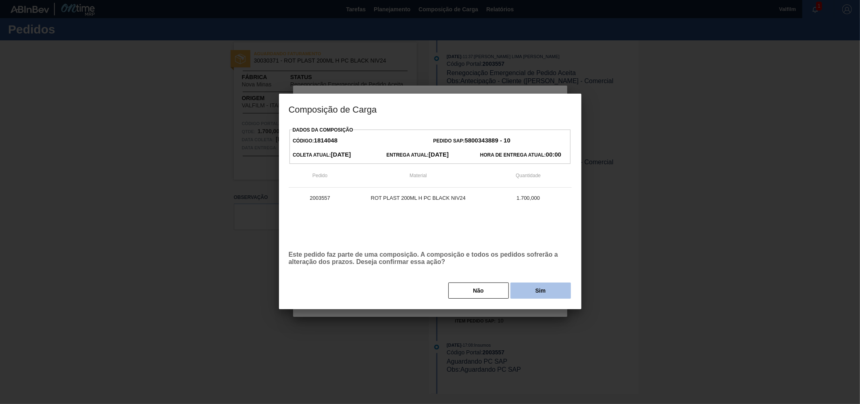  I want to click on button: Não, so click(479, 290).